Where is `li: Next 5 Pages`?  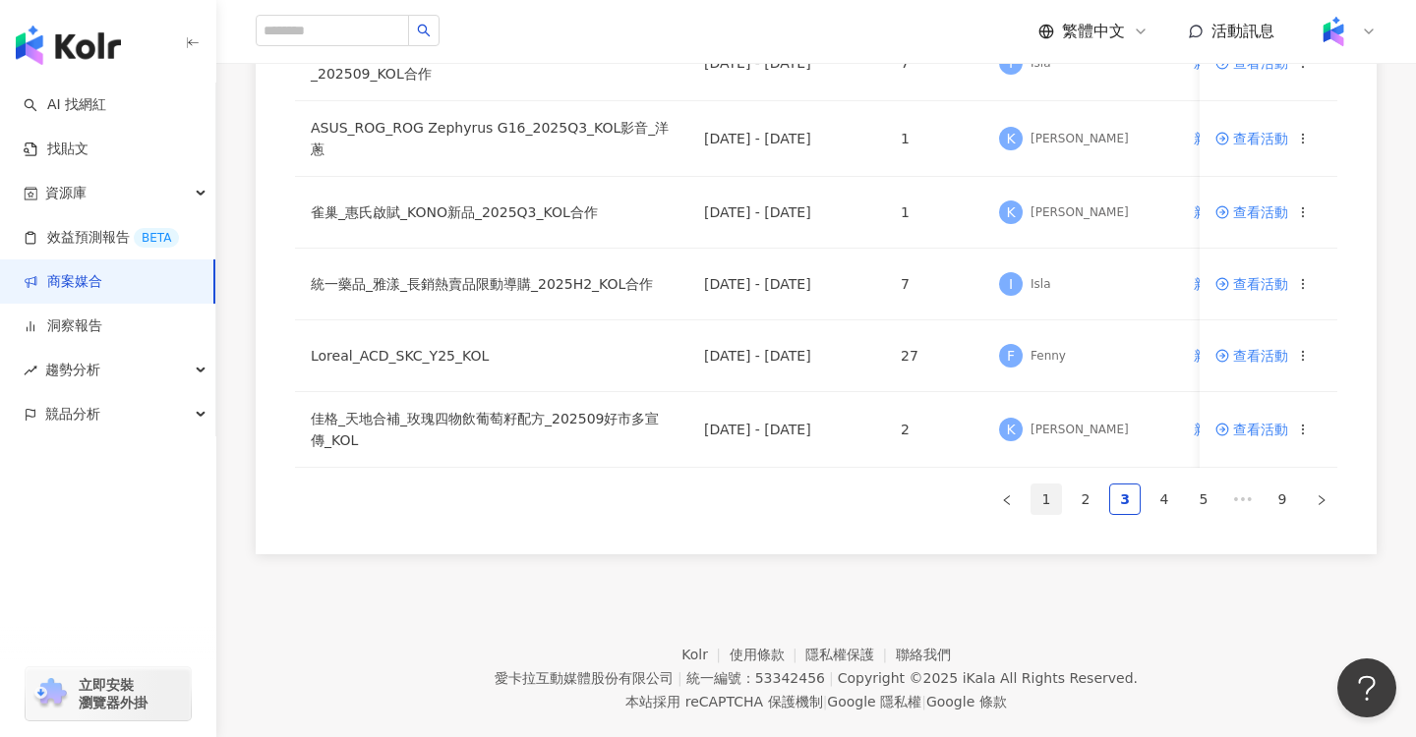
li: Next 5 Pages is located at coordinates (1243, 499).